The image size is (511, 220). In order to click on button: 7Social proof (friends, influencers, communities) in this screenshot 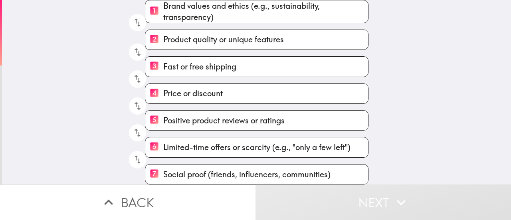, I will do `click(257, 174)`.